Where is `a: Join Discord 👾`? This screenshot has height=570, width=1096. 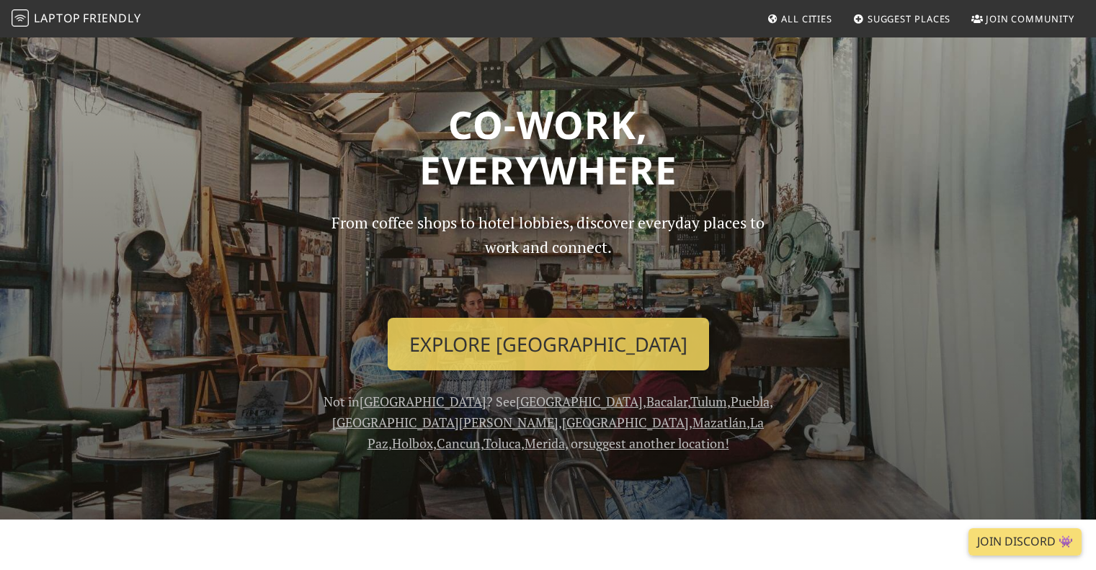 a: Join Discord 👾 is located at coordinates (1025, 542).